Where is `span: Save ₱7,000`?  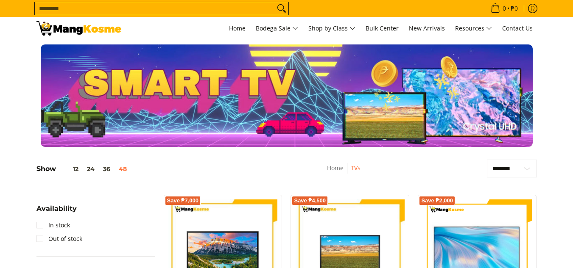
span: Save ₱7,000 is located at coordinates (183, 201).